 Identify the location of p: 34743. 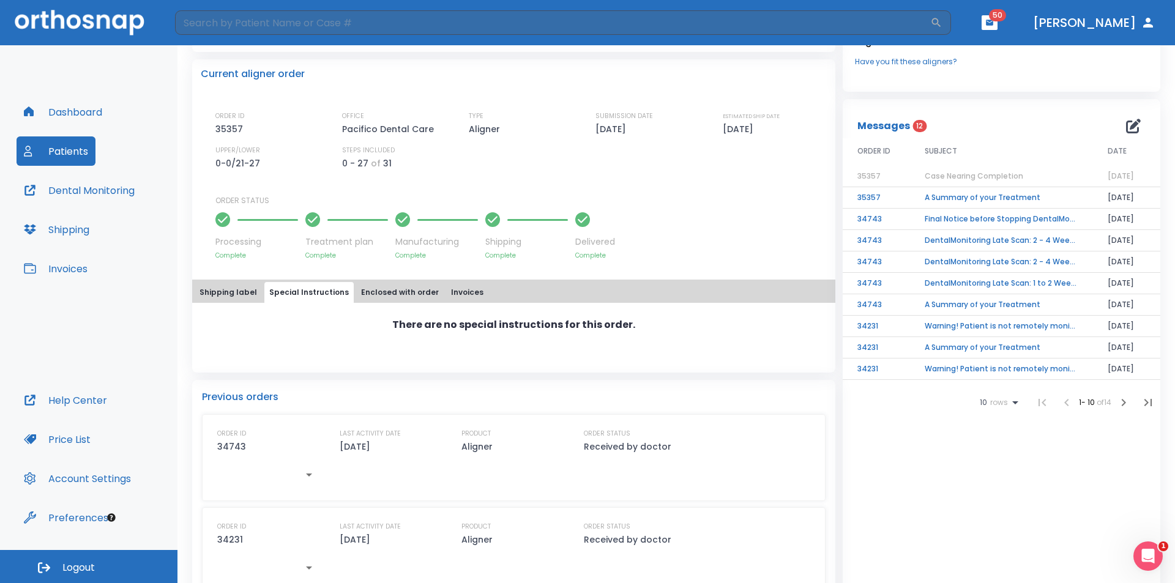
(231, 447).